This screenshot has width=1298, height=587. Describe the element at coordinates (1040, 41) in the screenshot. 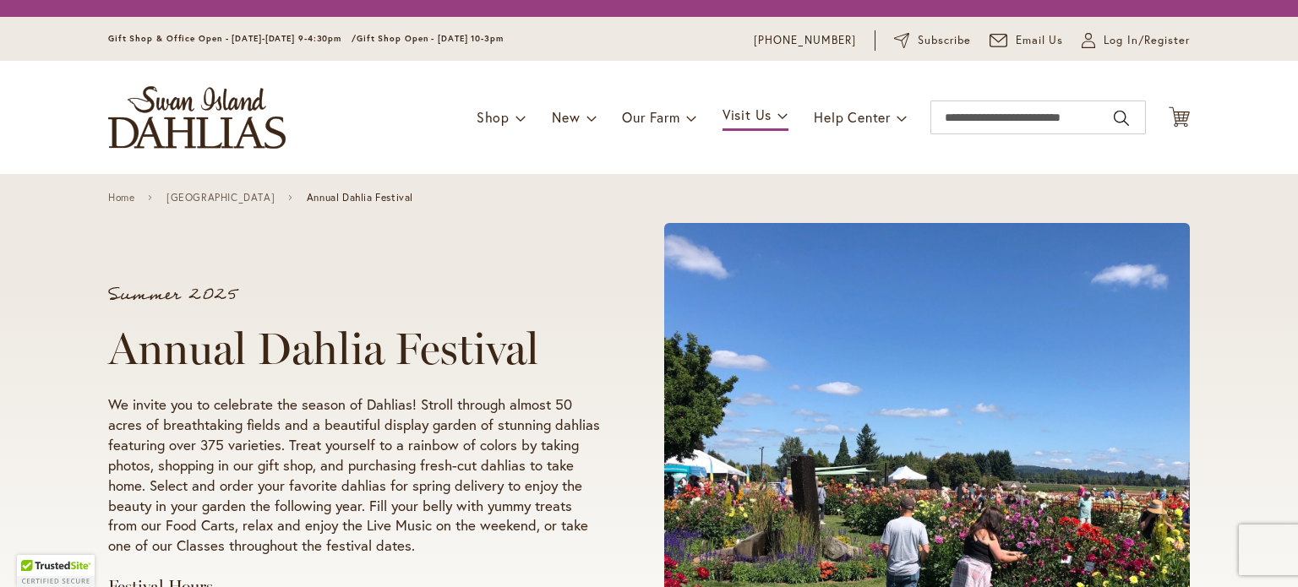

I see `span: Email Us` at that location.